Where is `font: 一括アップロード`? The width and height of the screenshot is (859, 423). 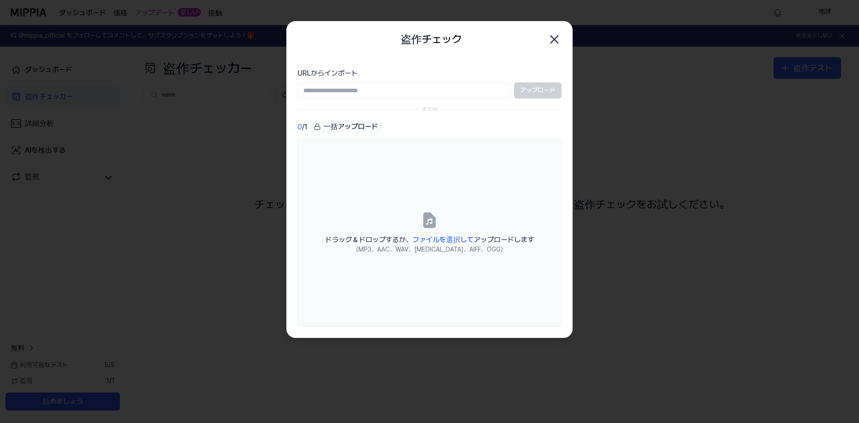
font: 一括アップロード is located at coordinates (351, 126).